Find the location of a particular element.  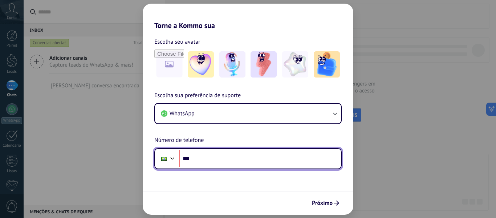

span: Número de telefone is located at coordinates (179, 140).